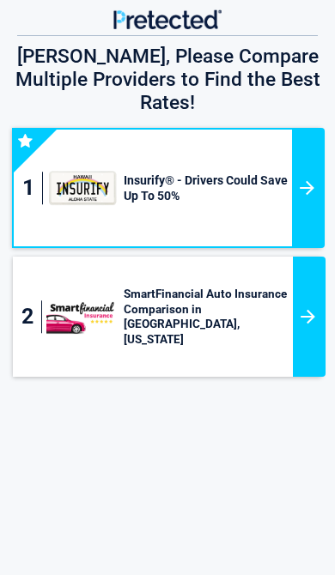 The height and width of the screenshot is (575, 335). I want to click on img: Main Logo, so click(167, 19).